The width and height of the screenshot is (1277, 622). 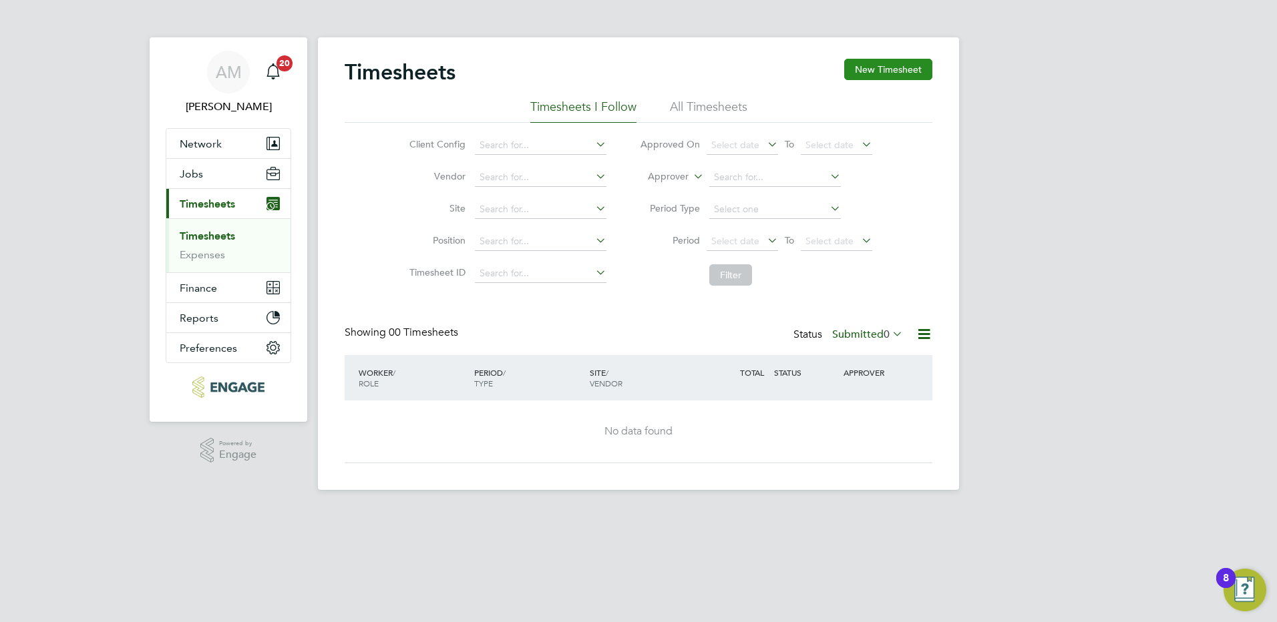 I want to click on div: 8, so click(x=1225, y=587).